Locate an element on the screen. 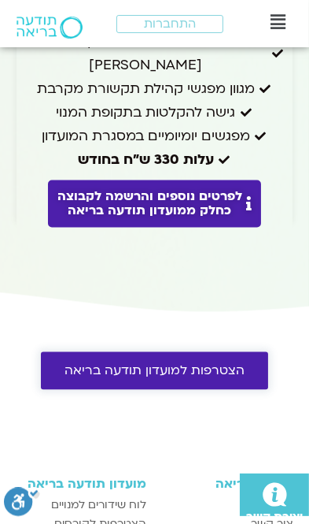 The height and width of the screenshot is (524, 309). span: גישה להקלטות בתקופת המנוי is located at coordinates (147, 113).